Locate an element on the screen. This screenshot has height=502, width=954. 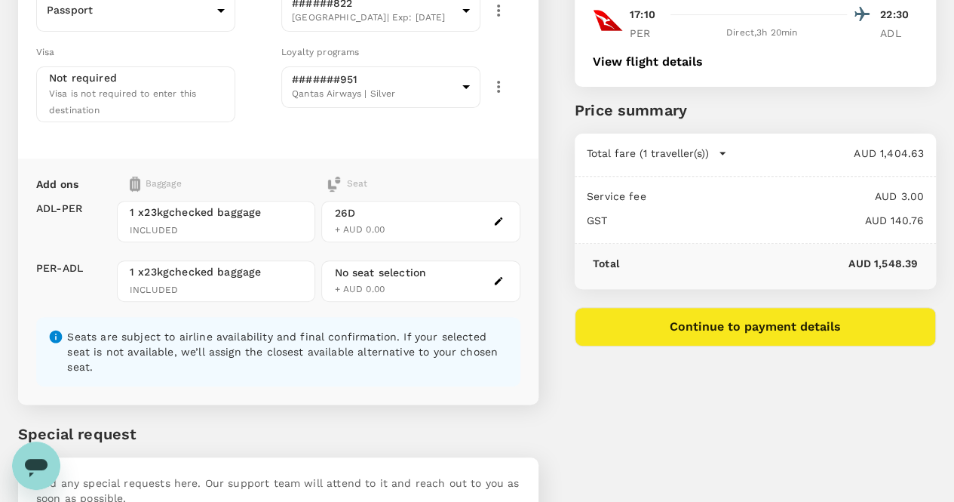
span: Visa is located at coordinates (45, 52).